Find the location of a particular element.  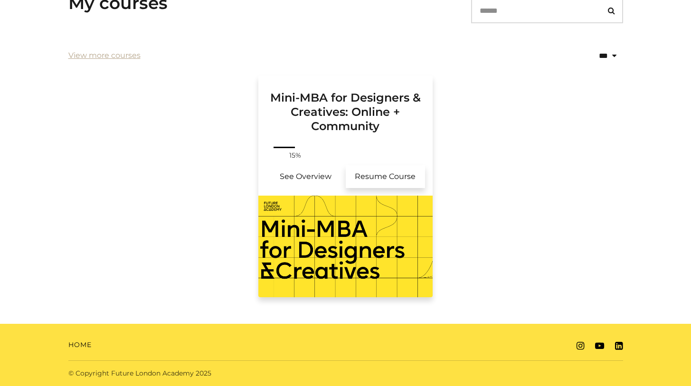

a: Mini-MBA for Designers & Creatives: Online + Community is located at coordinates (346, 110).